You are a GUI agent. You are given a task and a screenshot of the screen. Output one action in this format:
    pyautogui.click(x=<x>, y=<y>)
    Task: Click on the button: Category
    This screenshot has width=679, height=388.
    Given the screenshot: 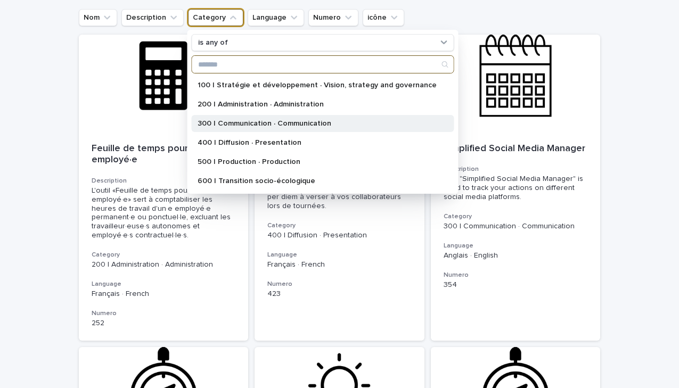 What is the action you would take?
    pyautogui.click(x=216, y=18)
    